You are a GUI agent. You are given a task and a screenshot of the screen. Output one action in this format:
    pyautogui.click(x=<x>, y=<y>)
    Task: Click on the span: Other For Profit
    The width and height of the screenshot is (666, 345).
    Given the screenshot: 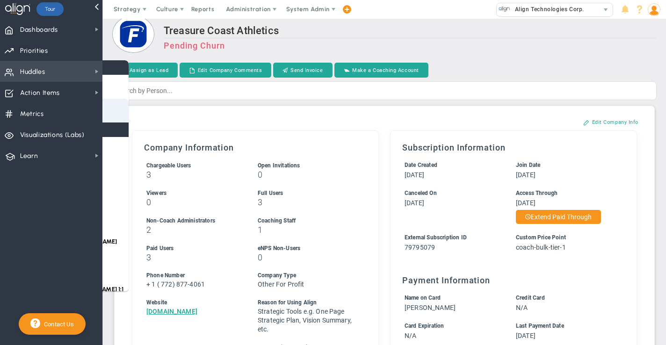 What is the action you would take?
    pyautogui.click(x=281, y=284)
    